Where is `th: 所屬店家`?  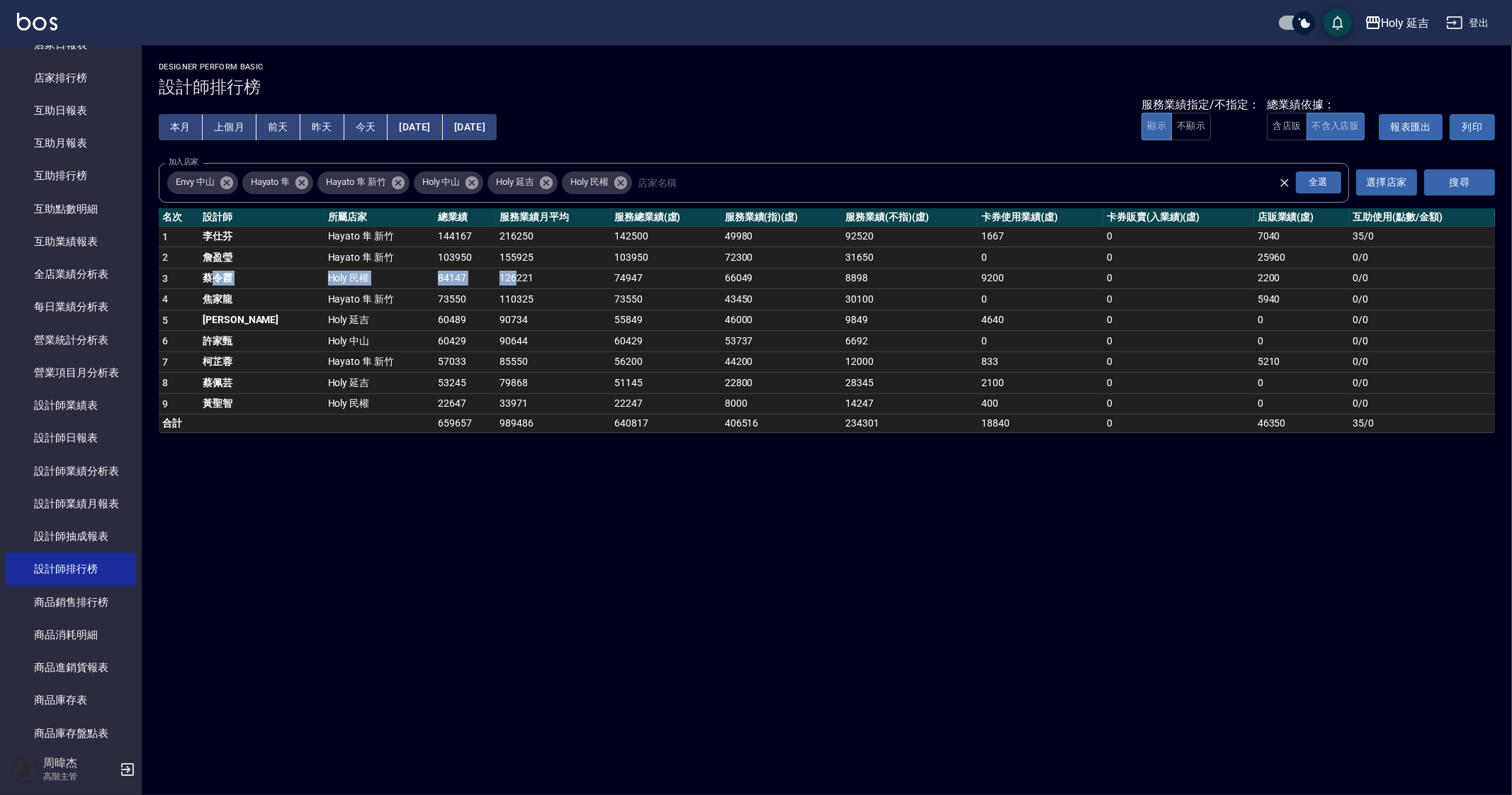
th: 所屬店家 is located at coordinates (380, 217).